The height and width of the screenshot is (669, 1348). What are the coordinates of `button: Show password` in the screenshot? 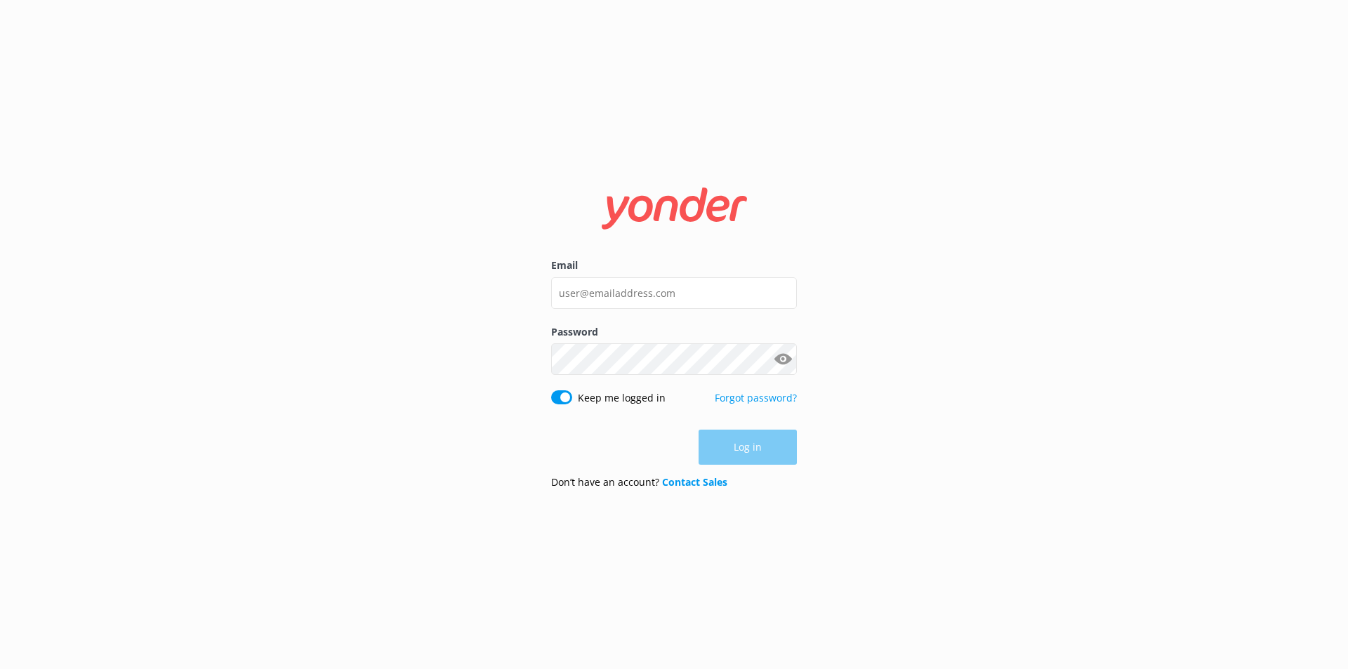 It's located at (783, 359).